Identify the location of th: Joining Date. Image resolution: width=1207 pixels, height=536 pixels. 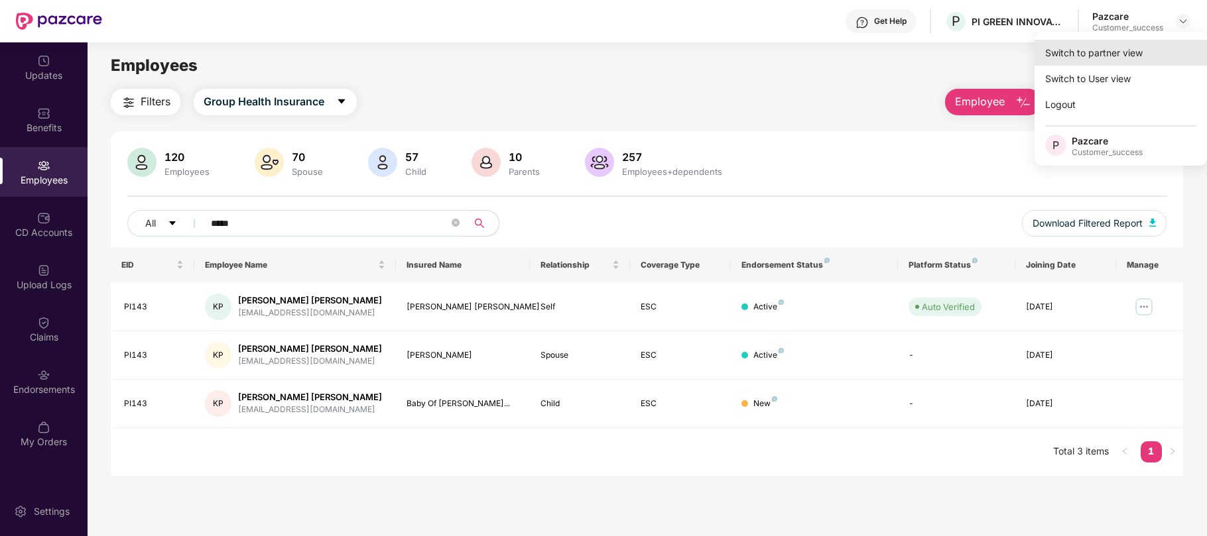
(1066, 265).